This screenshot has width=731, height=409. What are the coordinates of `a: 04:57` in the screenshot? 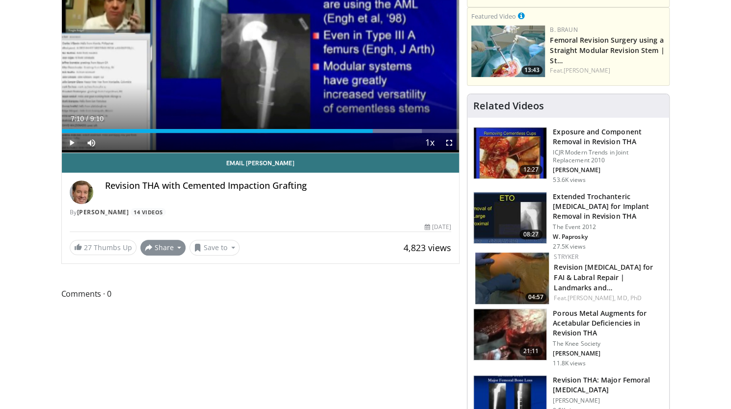 It's located at (512, 278).